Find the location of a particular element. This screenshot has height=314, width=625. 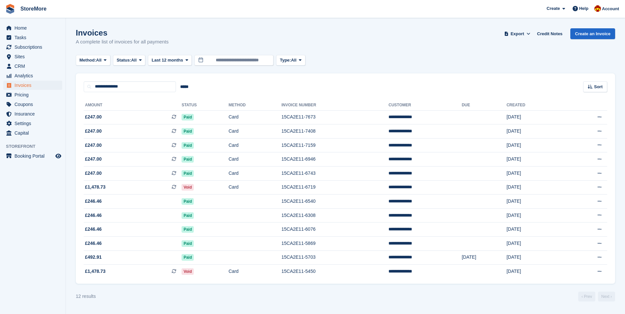

button: Export is located at coordinates (517, 34).